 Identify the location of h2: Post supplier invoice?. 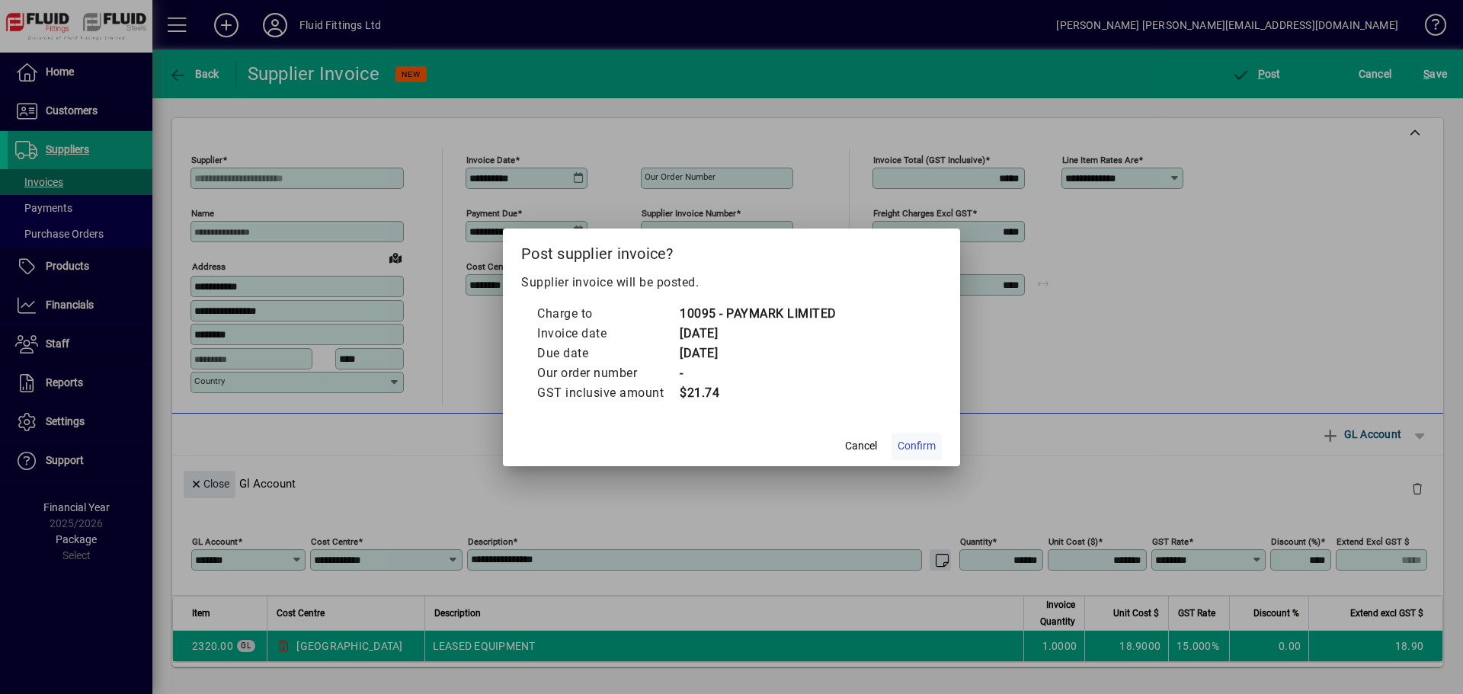
(732, 251).